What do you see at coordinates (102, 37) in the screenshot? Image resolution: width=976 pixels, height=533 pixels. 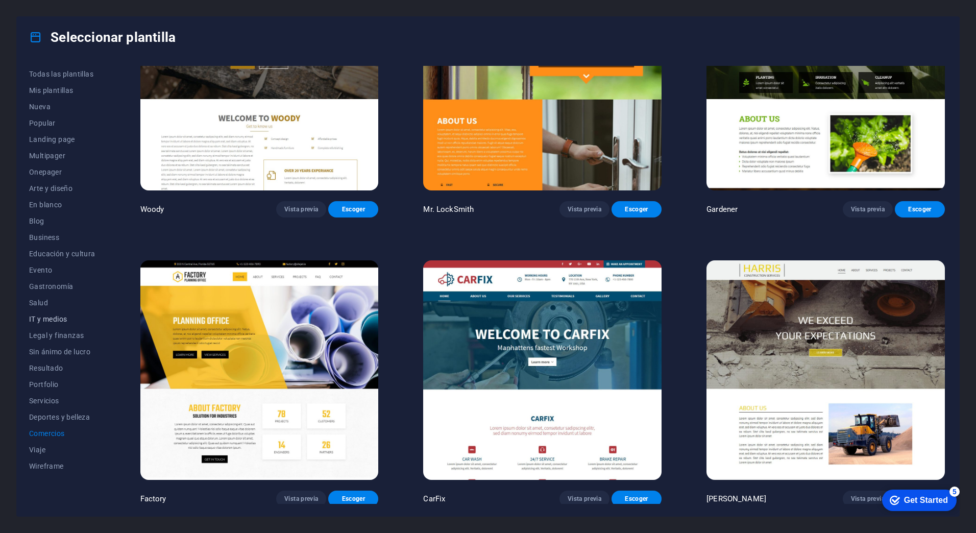 I see `h4: Seleccionar plantilla` at bounding box center [102, 37].